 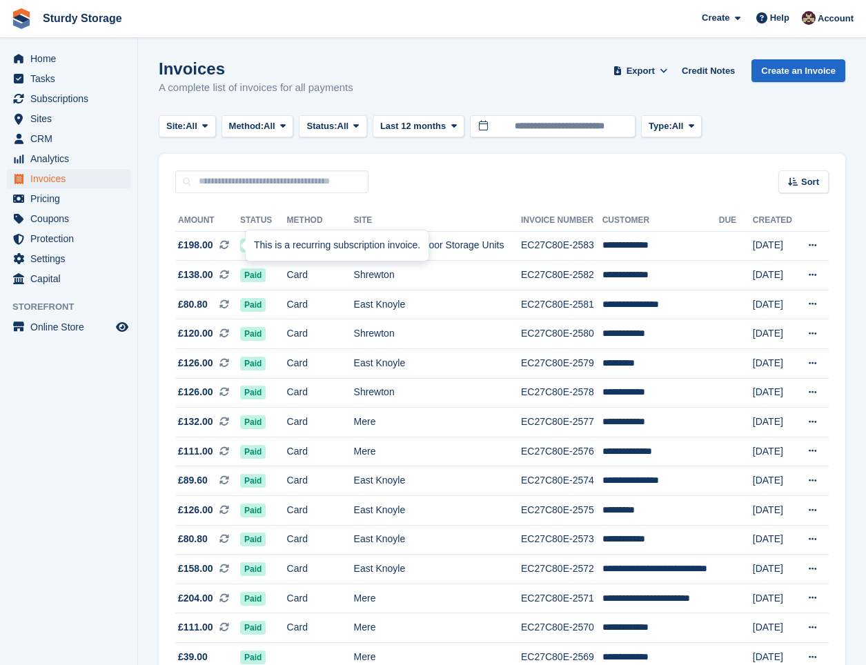 I want to click on img: stora-icon-8386f47178a22dfd0bd8f6a31ec36ba5ce8667c1dd55bd0f319d3a0aa187defe.svg, so click(x=21, y=19).